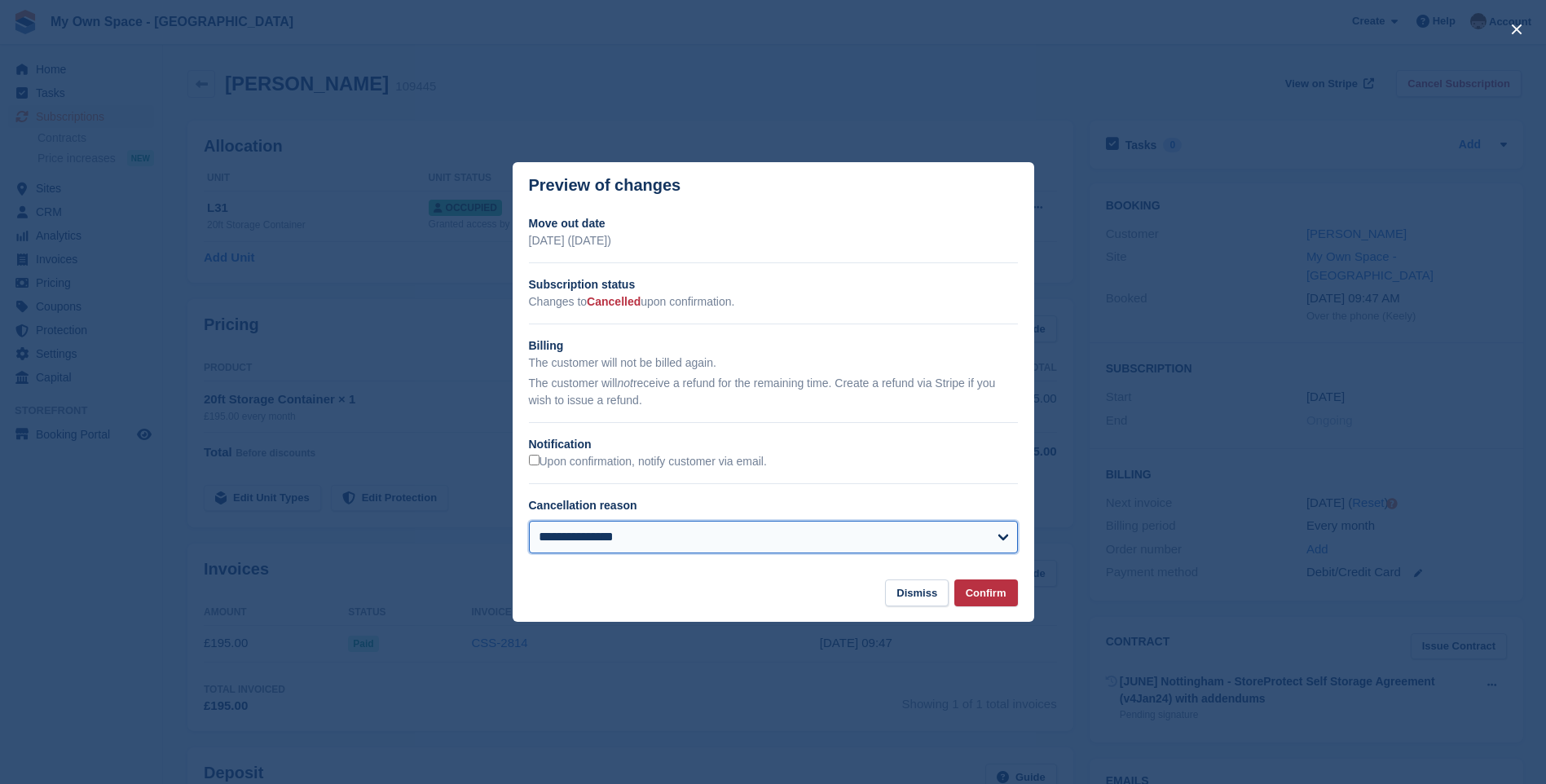 This screenshot has width=1546, height=784. What do you see at coordinates (773, 345) in the screenshot?
I see `h2: Billing` at bounding box center [773, 345].